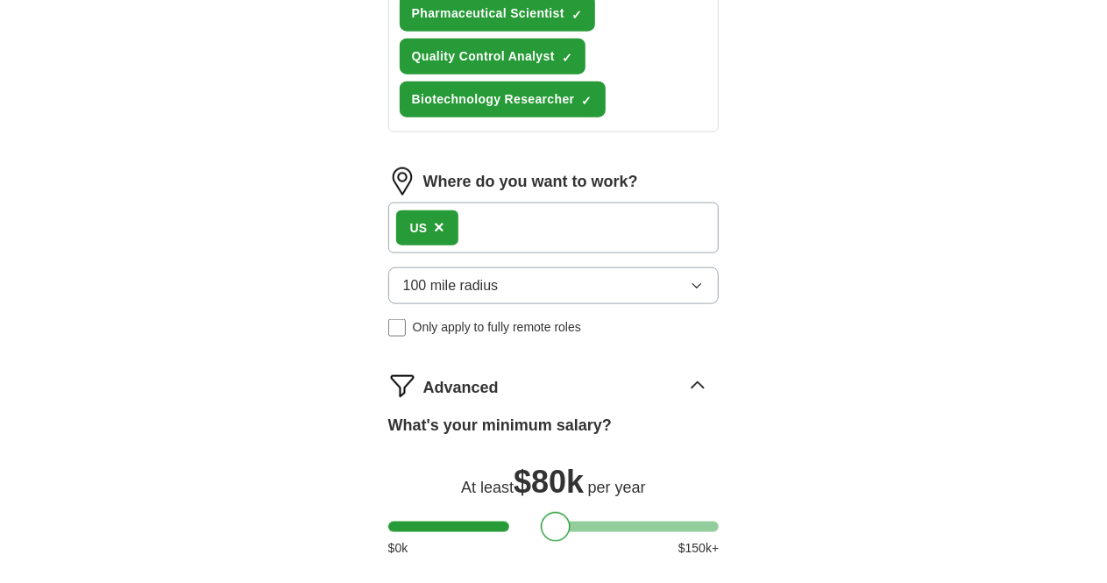  What do you see at coordinates (402, 386) in the screenshot?
I see `img: filter` at bounding box center [402, 386].